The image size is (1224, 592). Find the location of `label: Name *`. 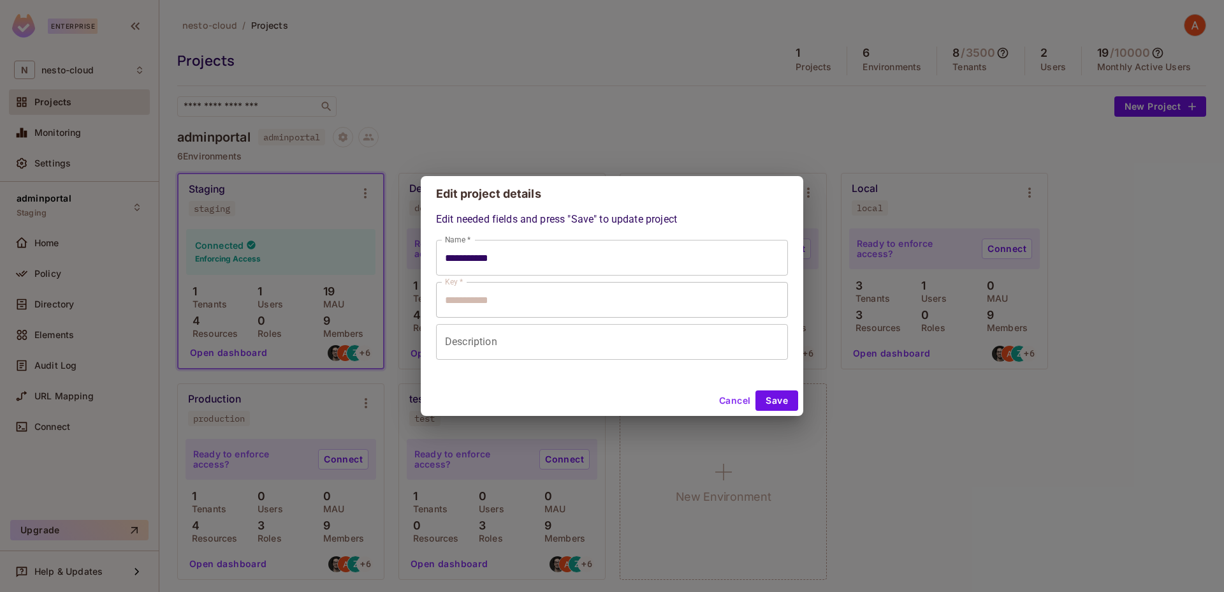

label: Name * is located at coordinates (458, 239).